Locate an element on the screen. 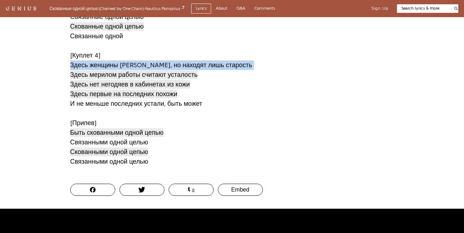 The height and width of the screenshot is (233, 464). button: Tweet this Song is located at coordinates (142, 189).